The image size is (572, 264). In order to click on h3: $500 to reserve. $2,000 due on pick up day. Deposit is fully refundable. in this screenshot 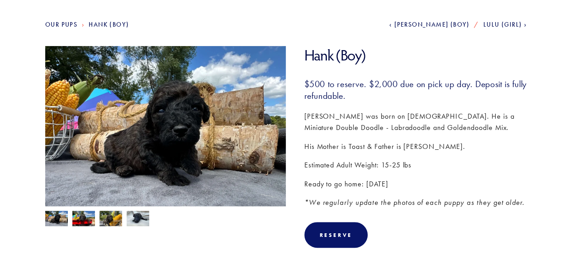, I will do `click(415, 90)`.